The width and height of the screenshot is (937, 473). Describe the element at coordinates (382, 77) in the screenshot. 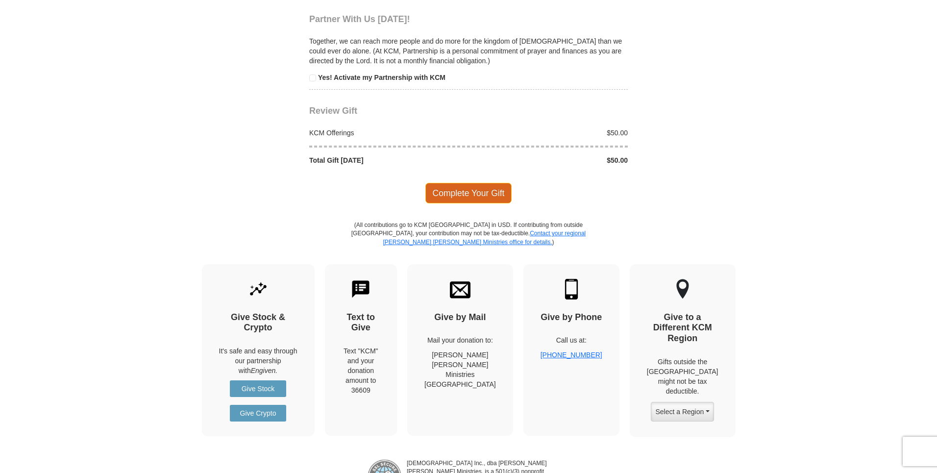

I see `strong: Yes! Activate my Partnership with KCM` at that location.